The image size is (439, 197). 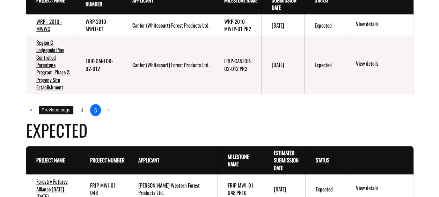 What do you see at coordinates (51, 25) in the screenshot?
I see `td: WRP - 2010 - MWWC` at bounding box center [51, 25].